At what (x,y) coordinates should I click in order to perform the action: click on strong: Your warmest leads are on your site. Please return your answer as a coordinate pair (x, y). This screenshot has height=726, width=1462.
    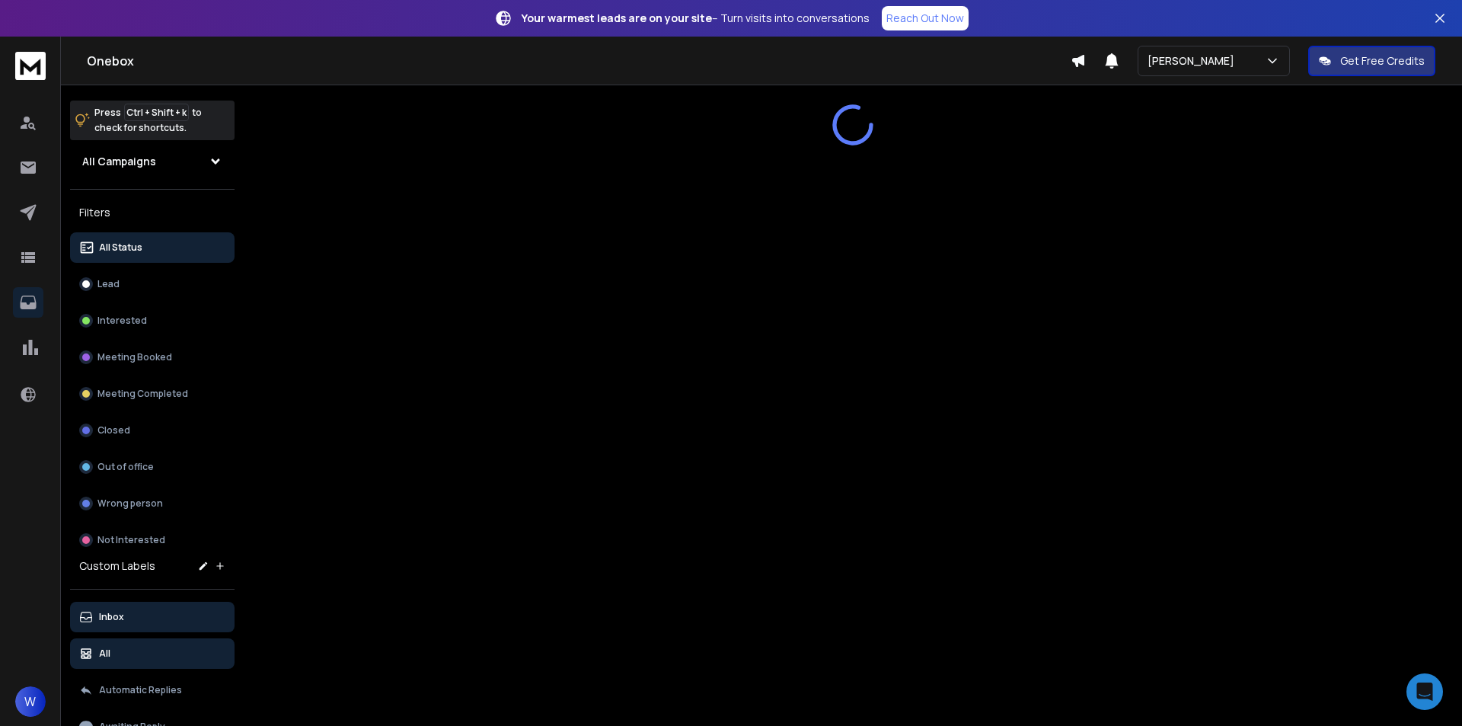
    Looking at the image, I should click on (617, 18).